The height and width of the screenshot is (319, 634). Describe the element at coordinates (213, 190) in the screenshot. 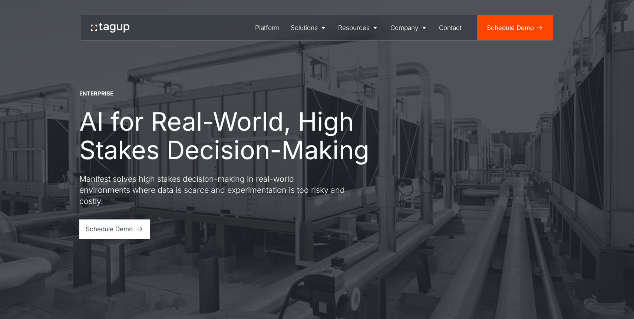

I see `p: Manifest solves high stakes decision-making in real-world environments where data is scarce and e...` at that location.